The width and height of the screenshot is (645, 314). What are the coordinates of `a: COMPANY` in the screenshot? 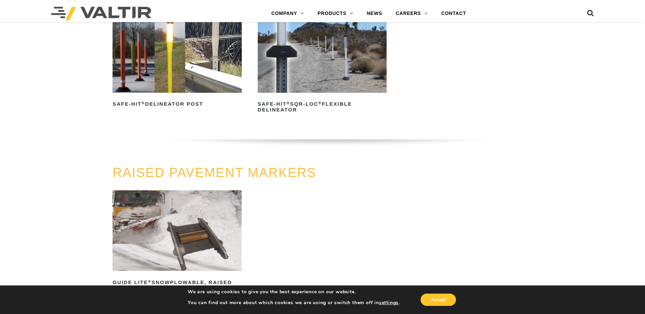 It's located at (288, 14).